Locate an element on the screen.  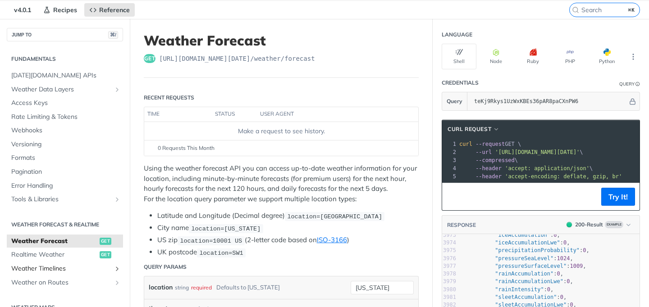
th: user agent is located at coordinates (329, 115).